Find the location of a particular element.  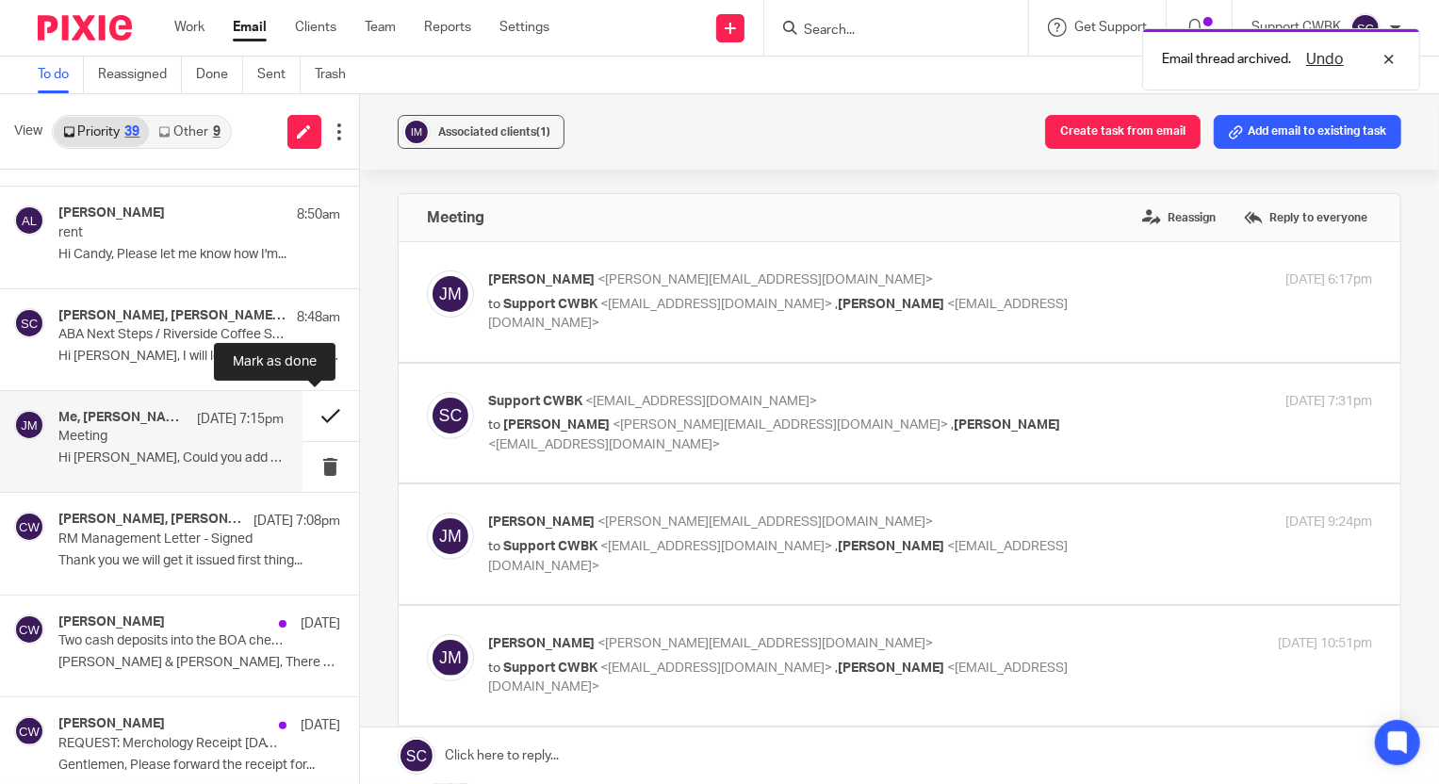

button: Undo is located at coordinates (1325, 59).